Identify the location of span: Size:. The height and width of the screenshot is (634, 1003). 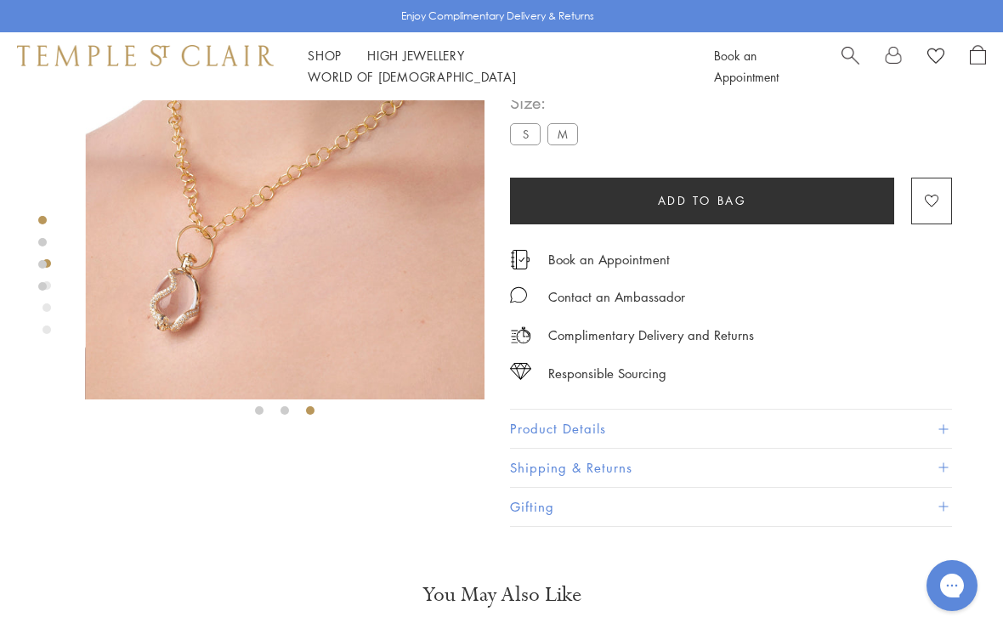
(547, 102).